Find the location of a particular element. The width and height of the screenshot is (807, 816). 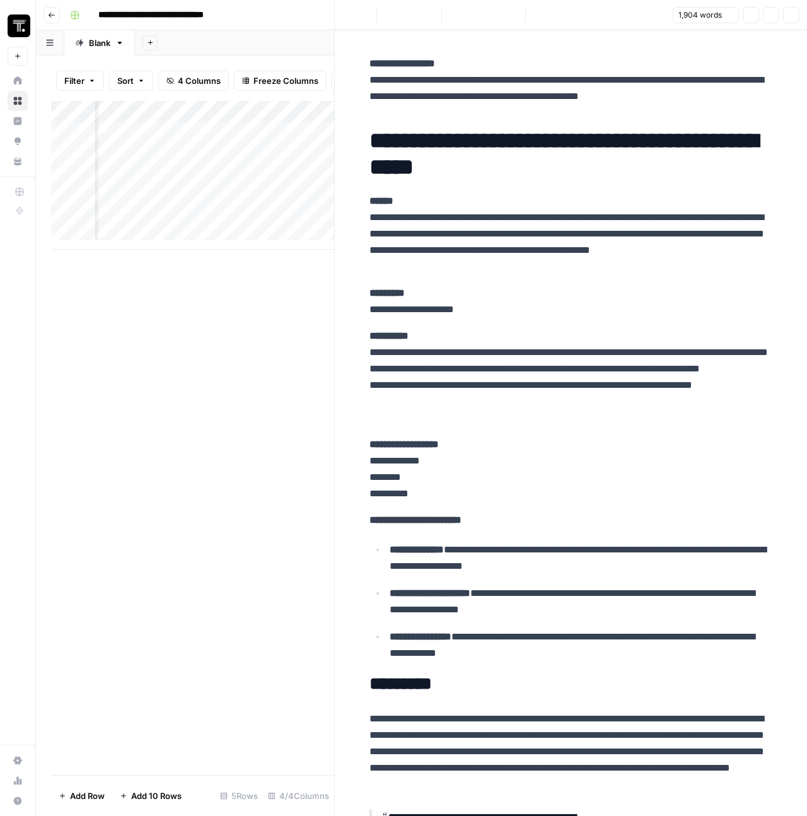

a: Settings is located at coordinates (18, 760).